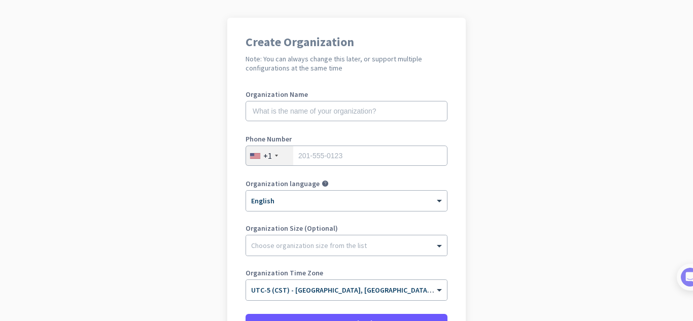 Image resolution: width=693 pixels, height=321 pixels. I want to click on label: Organization Time Zone, so click(346, 273).